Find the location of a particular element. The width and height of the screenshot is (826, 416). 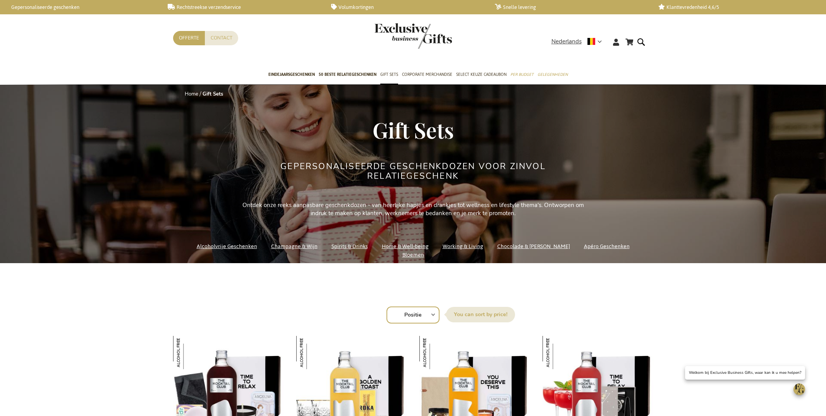

a: Gepersonaliseerde geschenken is located at coordinates (79, 7).